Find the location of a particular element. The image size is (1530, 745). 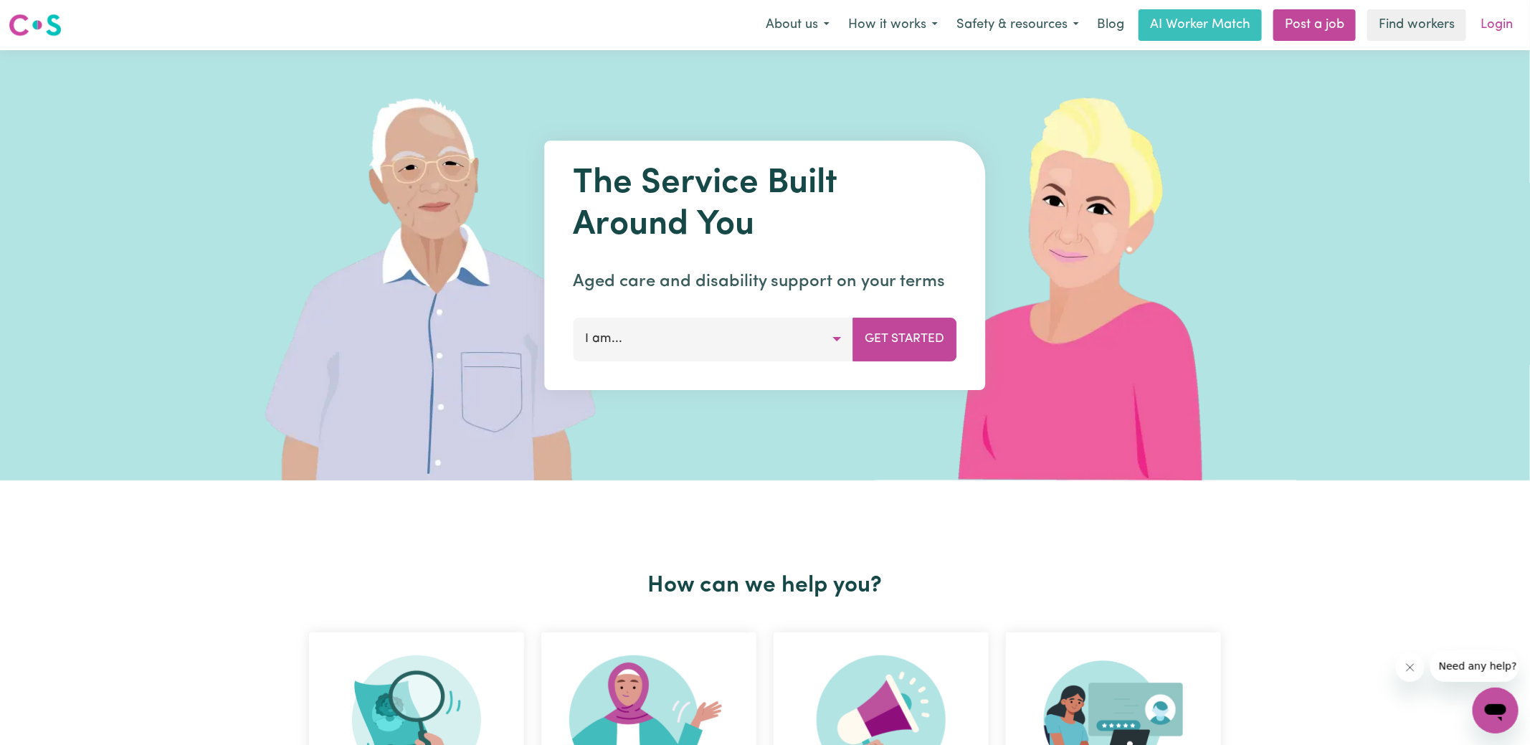

p: Aged care and disability support on your terms is located at coordinates (765, 282).